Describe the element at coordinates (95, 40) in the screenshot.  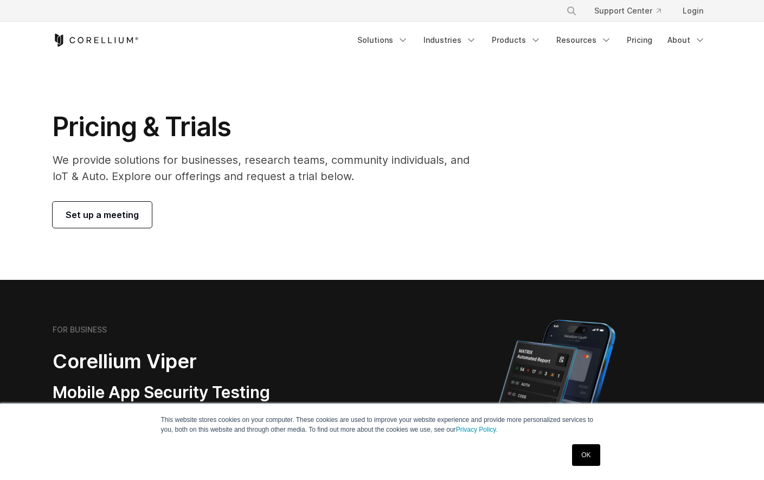
I see `a: Corellium Home` at that location.